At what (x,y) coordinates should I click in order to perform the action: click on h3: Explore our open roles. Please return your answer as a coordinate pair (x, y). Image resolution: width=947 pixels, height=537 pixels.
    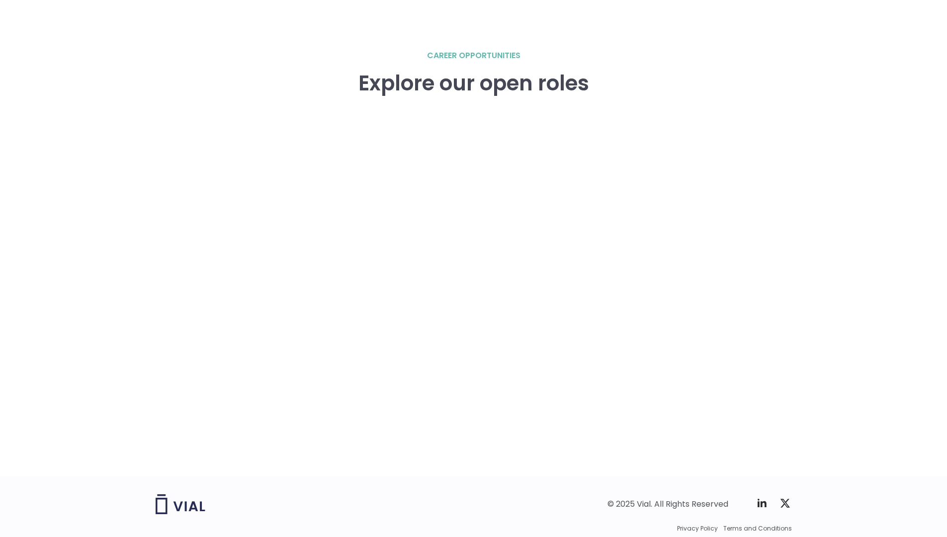
    Looking at the image, I should click on (474, 84).